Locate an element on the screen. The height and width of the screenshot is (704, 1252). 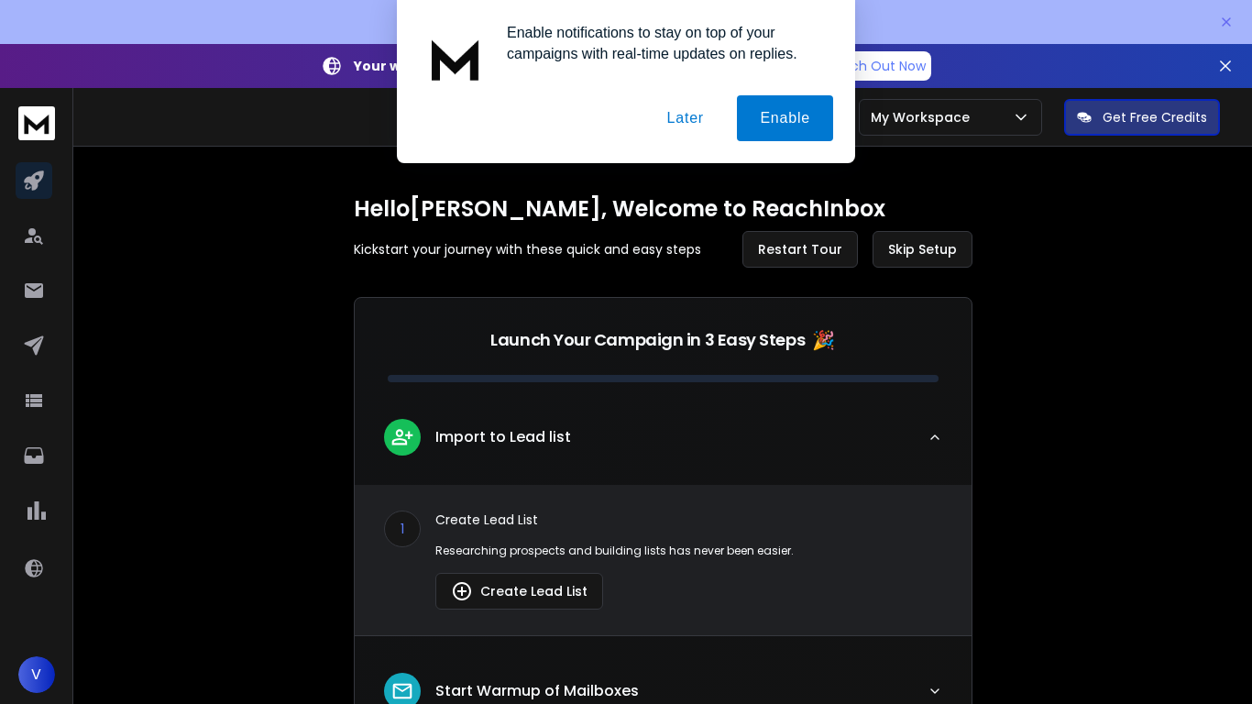
div: leadImport to Lead list is located at coordinates (663, 560).